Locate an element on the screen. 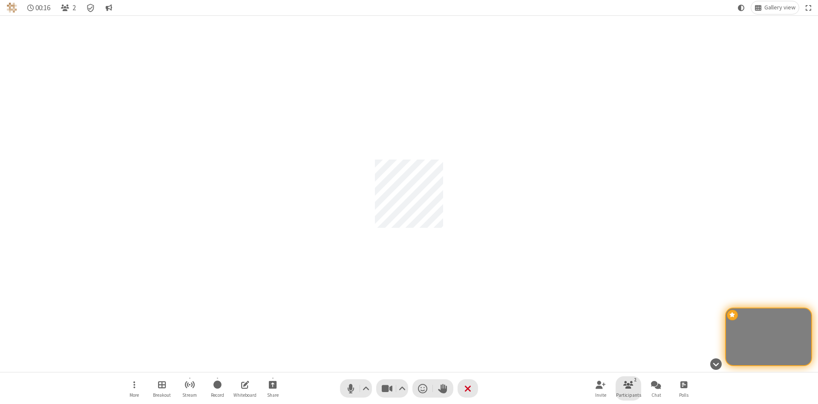 The width and height of the screenshot is (818, 404). div: 2 is located at coordinates (636, 379).